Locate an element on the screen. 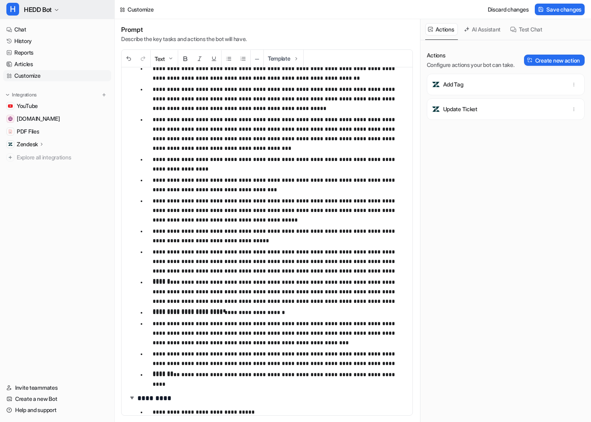 The height and width of the screenshot is (422, 591). button: Create new action is located at coordinates (554, 60).